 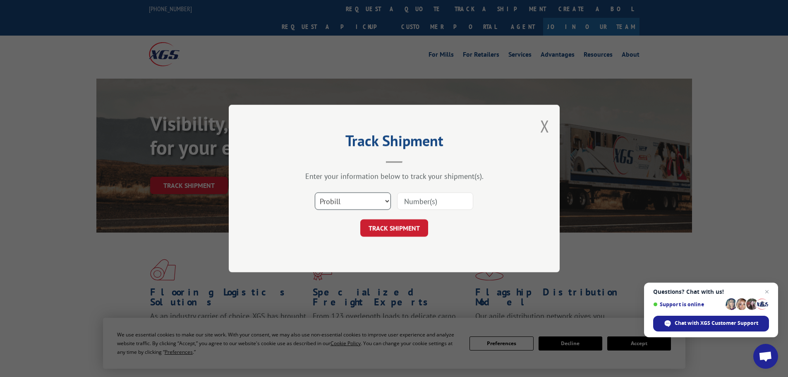 What do you see at coordinates (435, 201) in the screenshot?
I see `input: Number(s)` at bounding box center [435, 201].